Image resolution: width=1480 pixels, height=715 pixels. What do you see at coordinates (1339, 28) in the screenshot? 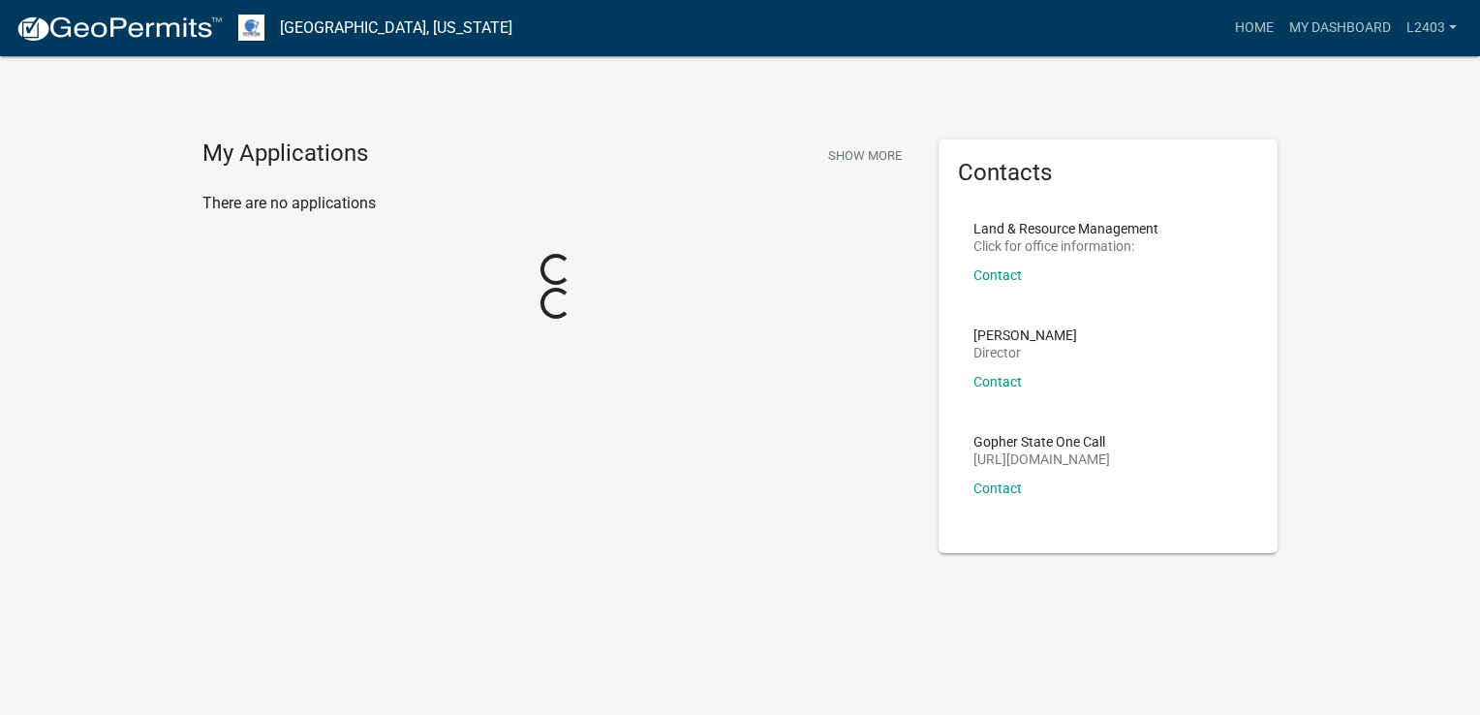
I see `a: My Dashboard` at bounding box center [1339, 28].